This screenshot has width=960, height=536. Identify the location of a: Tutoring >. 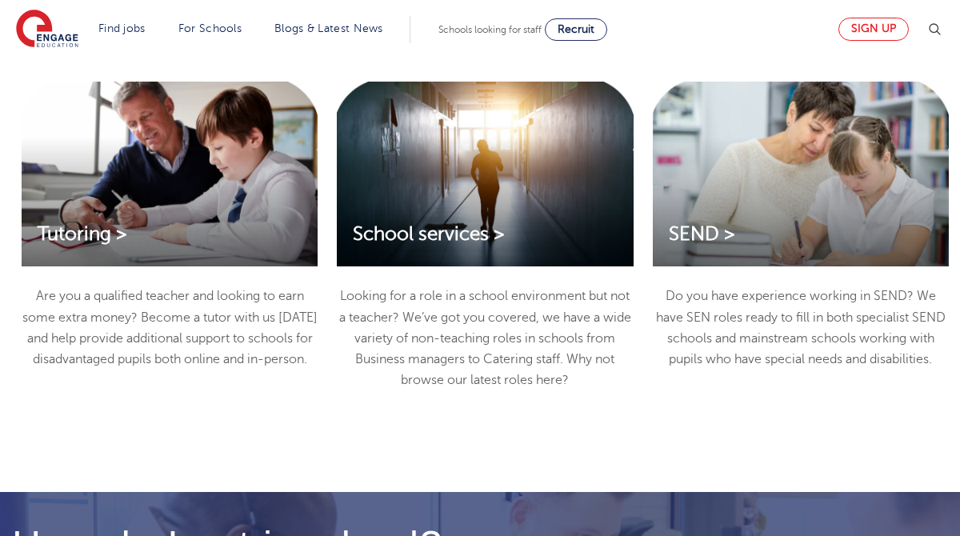
(82, 235).